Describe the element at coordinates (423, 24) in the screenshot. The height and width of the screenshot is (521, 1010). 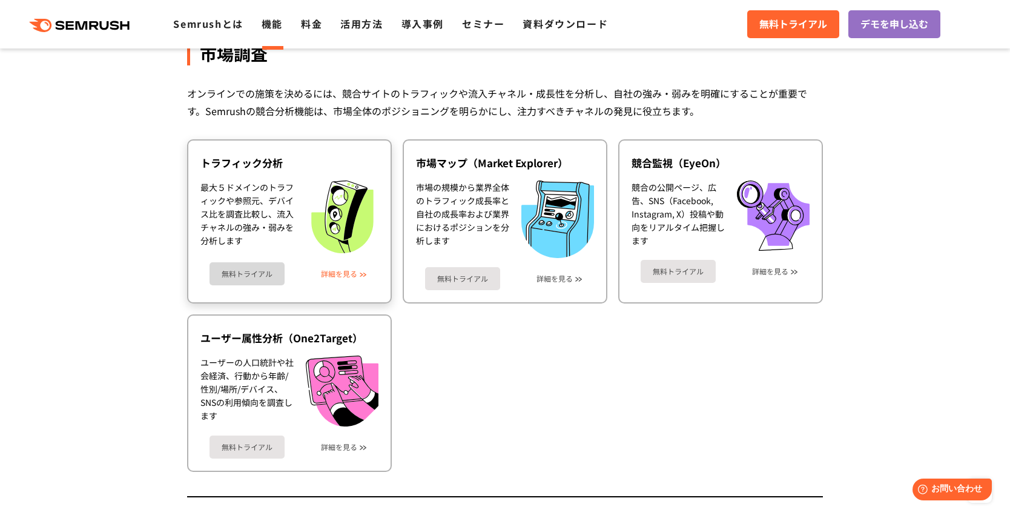
I see `a: 導入事例` at that location.